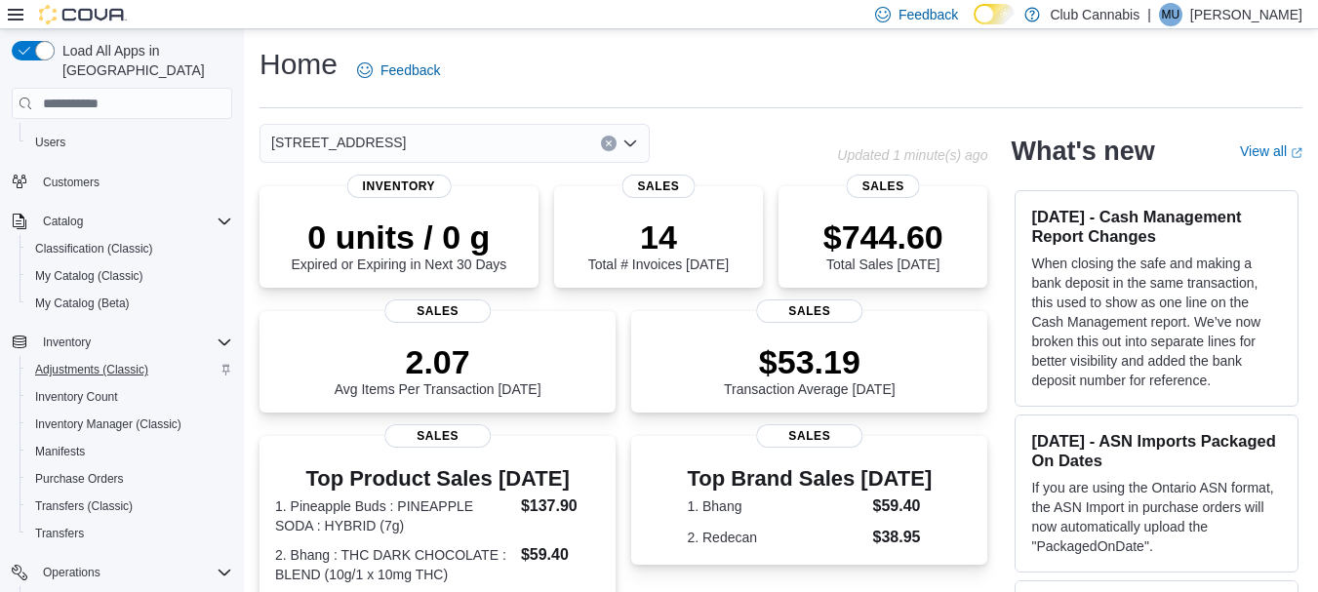 The image size is (1318, 592). I want to click on button: Adjustments (Classic), so click(130, 370).